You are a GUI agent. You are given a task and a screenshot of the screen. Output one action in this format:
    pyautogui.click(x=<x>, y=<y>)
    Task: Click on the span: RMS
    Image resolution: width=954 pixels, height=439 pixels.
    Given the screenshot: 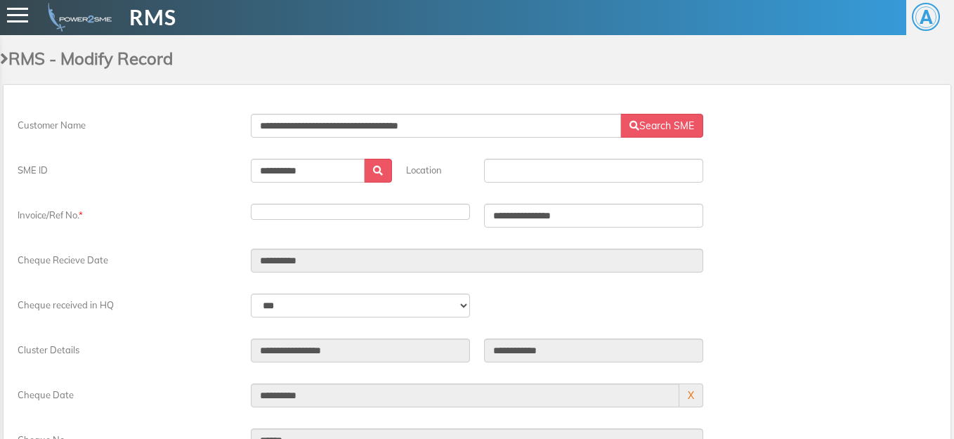 What is the action you would take?
    pyautogui.click(x=152, y=17)
    